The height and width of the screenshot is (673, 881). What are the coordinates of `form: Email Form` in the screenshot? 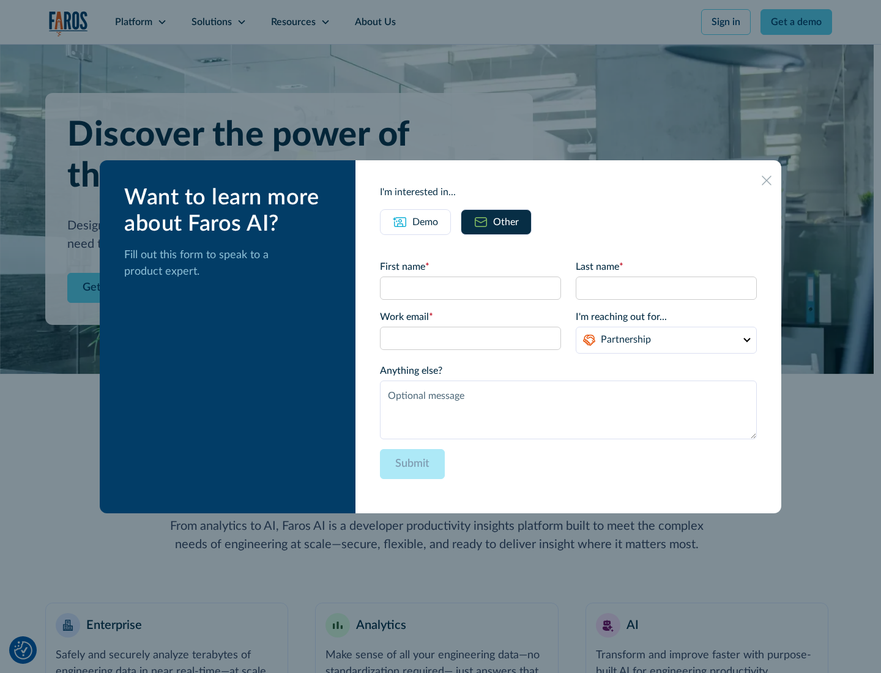 It's located at (568, 374).